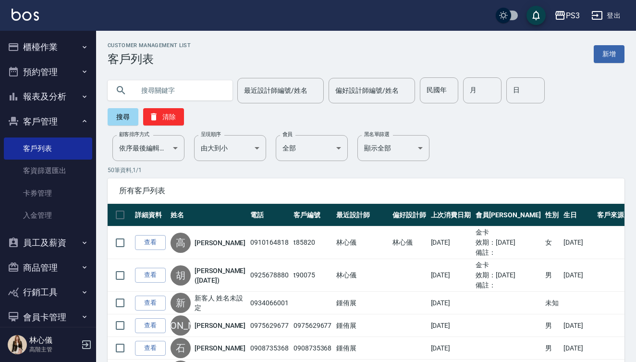 The height and width of the screenshot is (362, 636). Describe the element at coordinates (149, 59) in the screenshot. I see `h3: 客戶列表` at that location.